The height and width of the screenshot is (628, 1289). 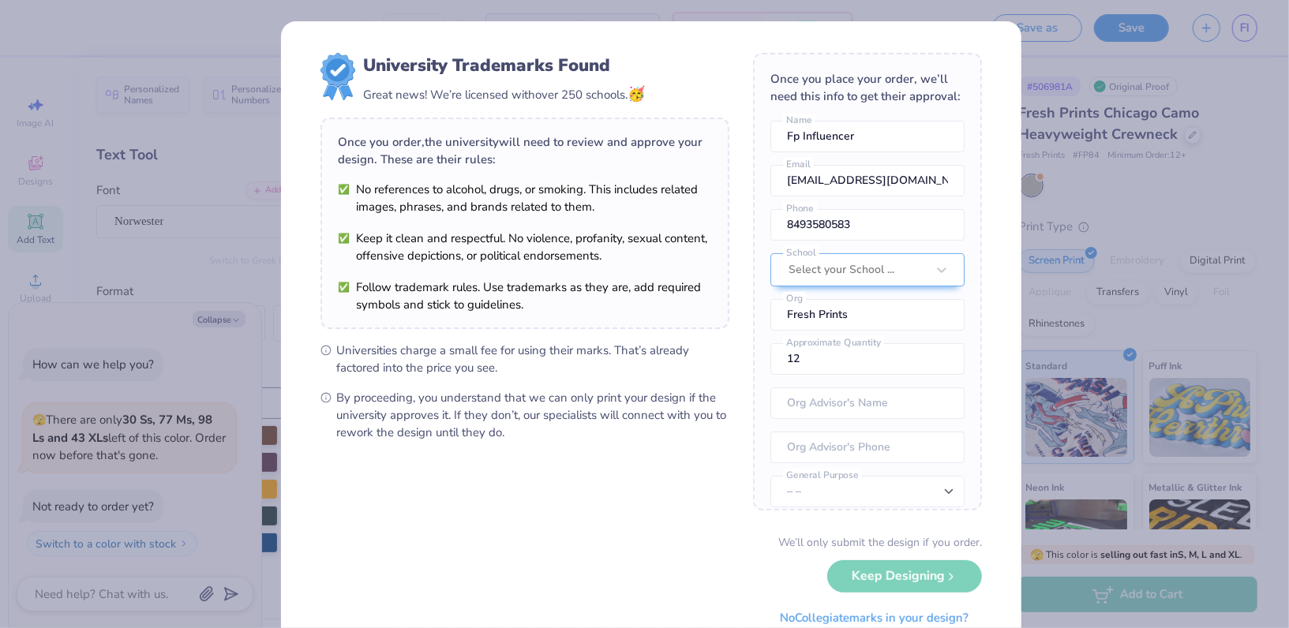 I want to click on div: Great news! We’re licensed with over 250 schools., so click(x=504, y=94).